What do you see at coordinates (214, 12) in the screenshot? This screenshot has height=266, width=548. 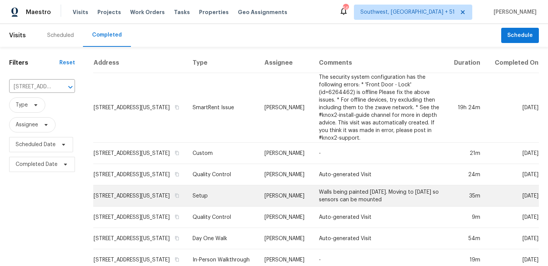 I see `span: Properties` at bounding box center [214, 12].